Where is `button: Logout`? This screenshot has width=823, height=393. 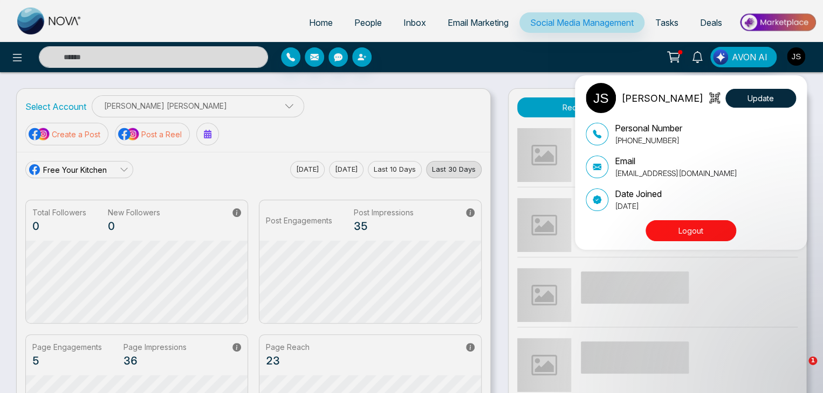
button: Logout is located at coordinates (690, 231).